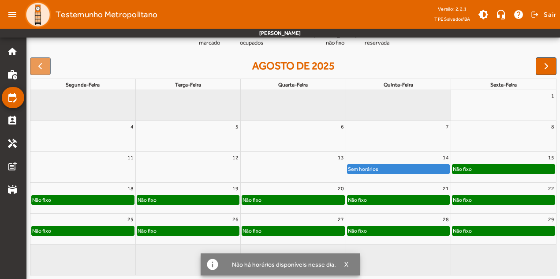  I want to click on a: sexta-feira, so click(503, 85).